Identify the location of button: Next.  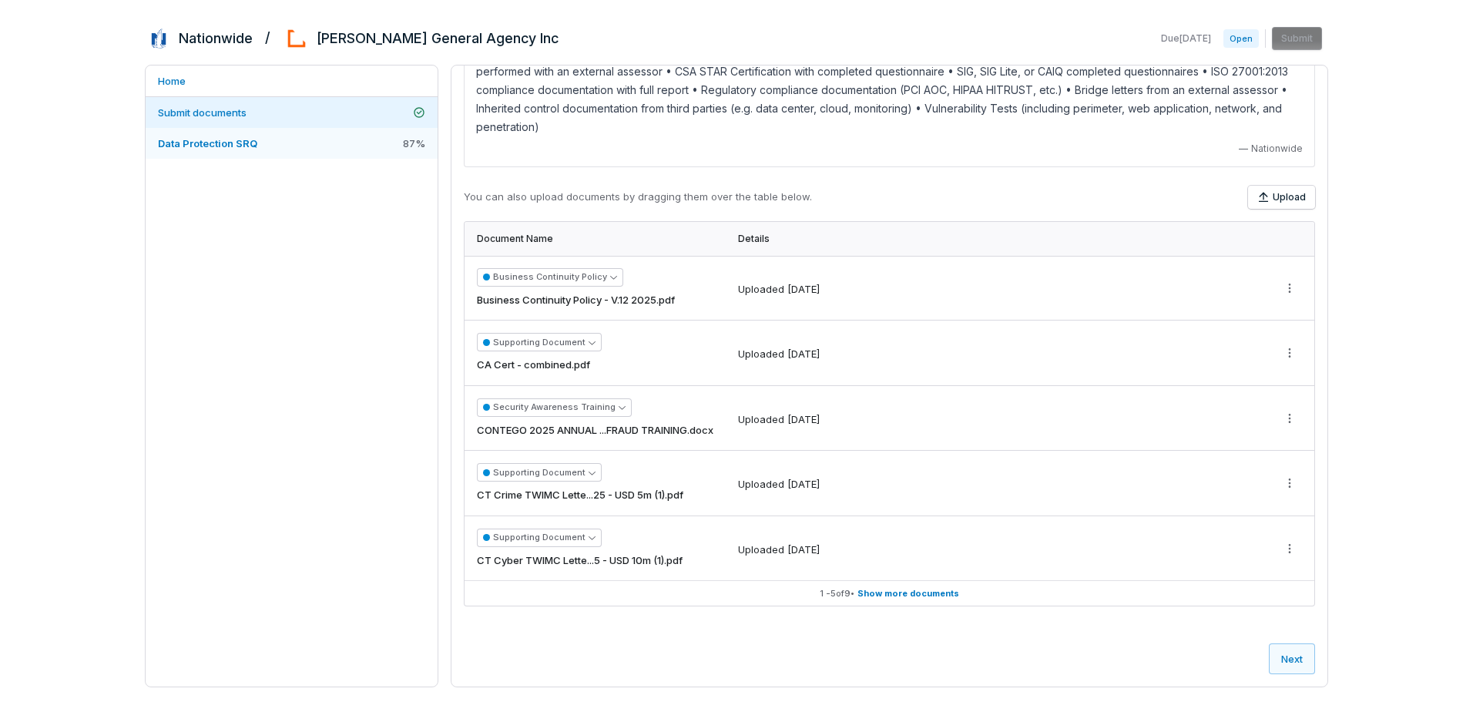
(1292, 659).